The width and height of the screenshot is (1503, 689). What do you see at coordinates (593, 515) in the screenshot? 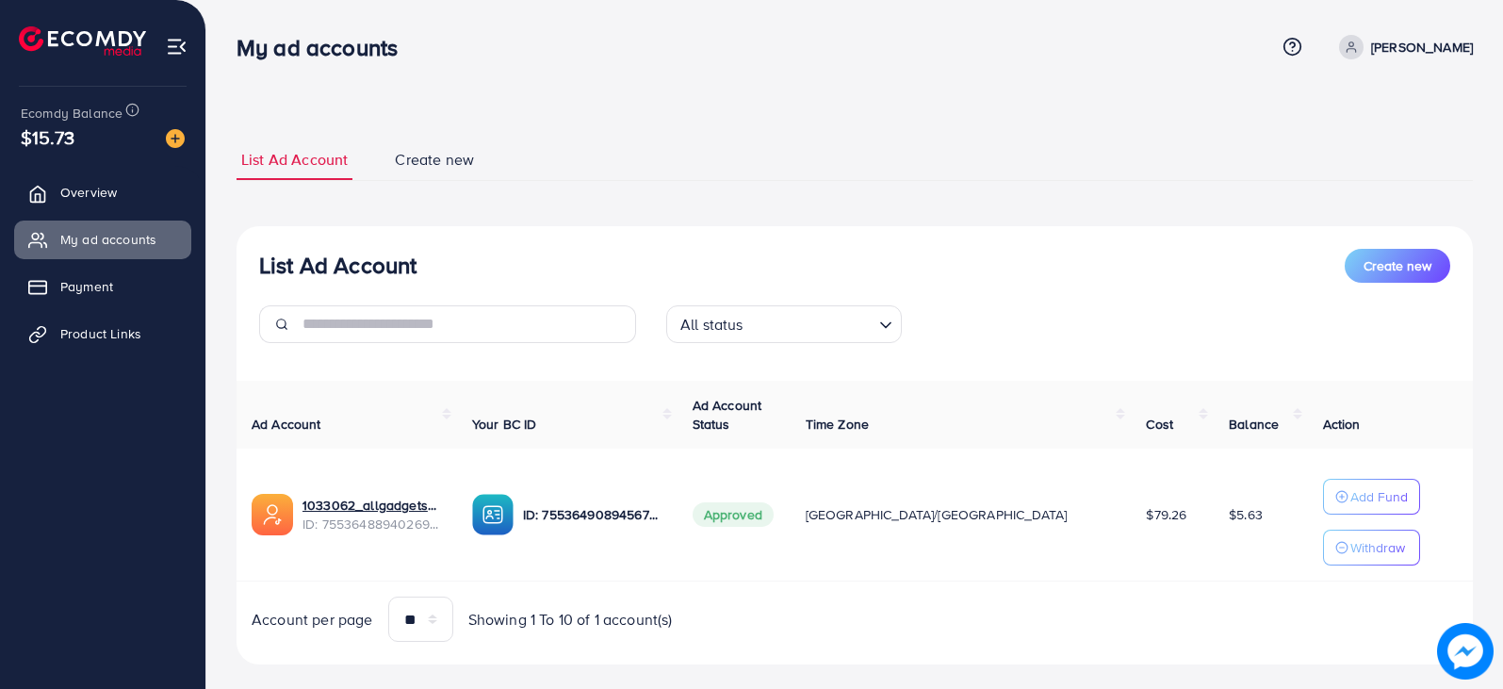
I see `p: ID: 7553649089456701448` at bounding box center [593, 515].